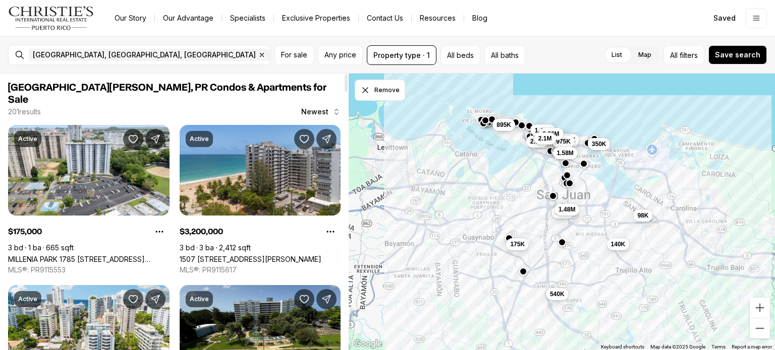 The width and height of the screenshot is (775, 350). What do you see at coordinates (133, 139) in the screenshot?
I see `button: Save Property: MILLENIA PARK 1785 CALLE J. FERRER Y FERRER 100 #Apt 1101` at bounding box center [133, 139].